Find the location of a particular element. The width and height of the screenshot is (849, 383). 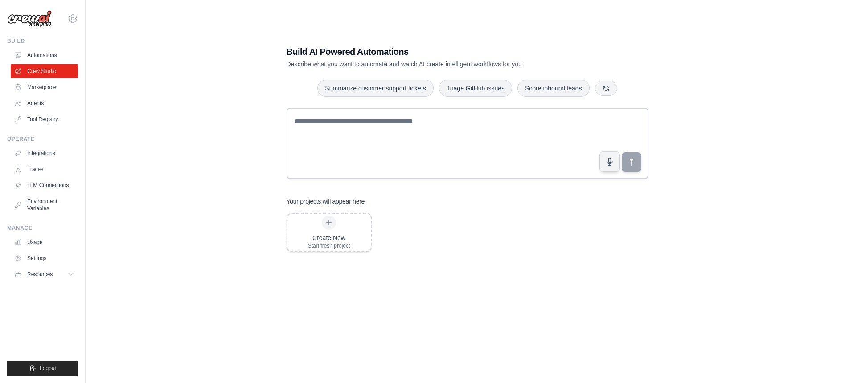

button: Resources is located at coordinates (44, 274).